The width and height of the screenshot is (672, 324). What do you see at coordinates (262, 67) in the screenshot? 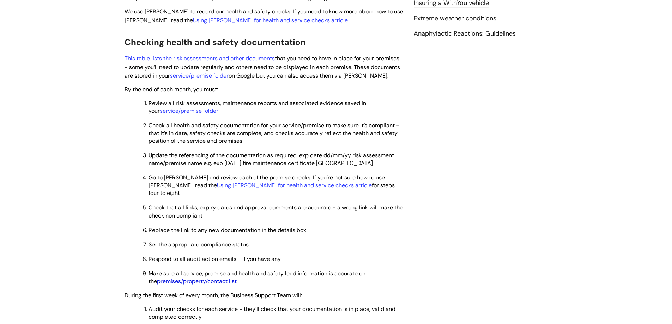
I see `span: that you need to have in place for your premises - some you’ll need to update regularly and other...` at bounding box center [262, 67].